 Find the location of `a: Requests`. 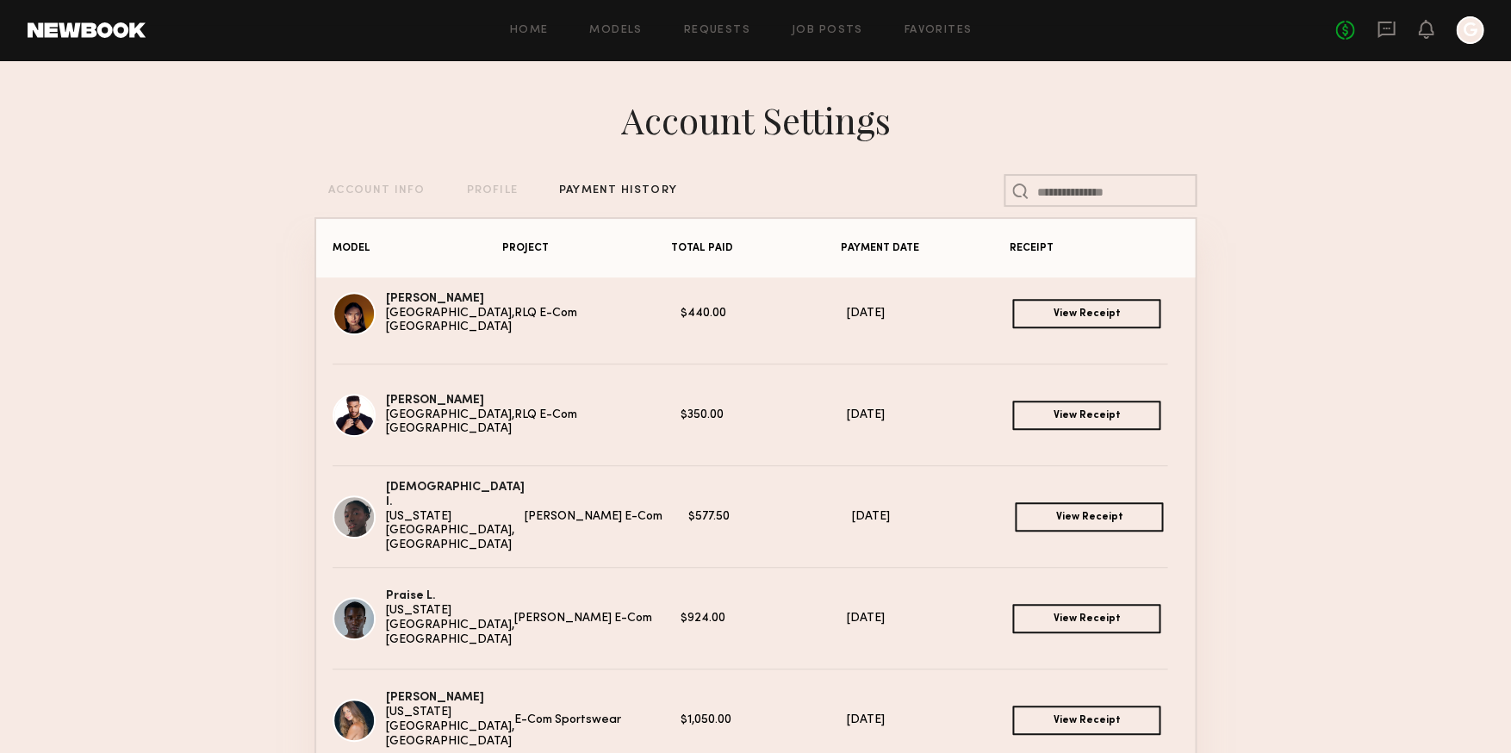

a: Requests is located at coordinates (717, 30).